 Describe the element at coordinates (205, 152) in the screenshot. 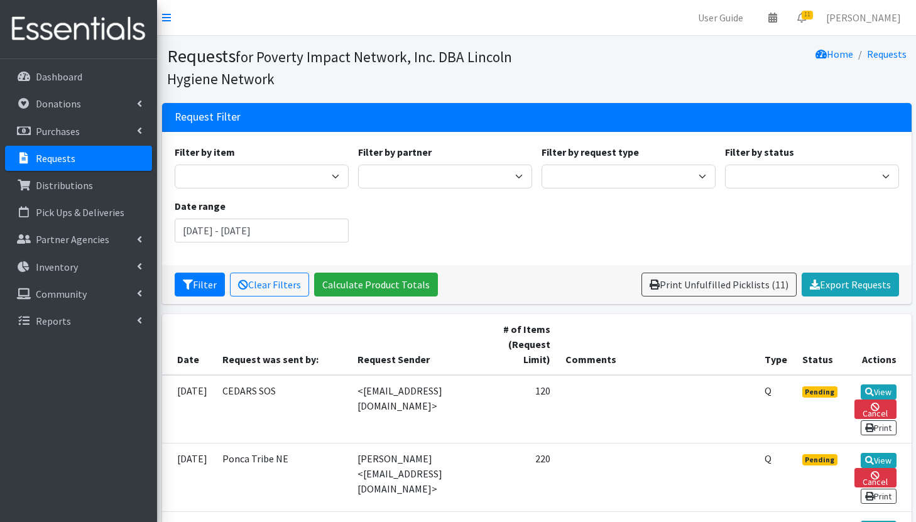

I see `label: Filter by item` at that location.